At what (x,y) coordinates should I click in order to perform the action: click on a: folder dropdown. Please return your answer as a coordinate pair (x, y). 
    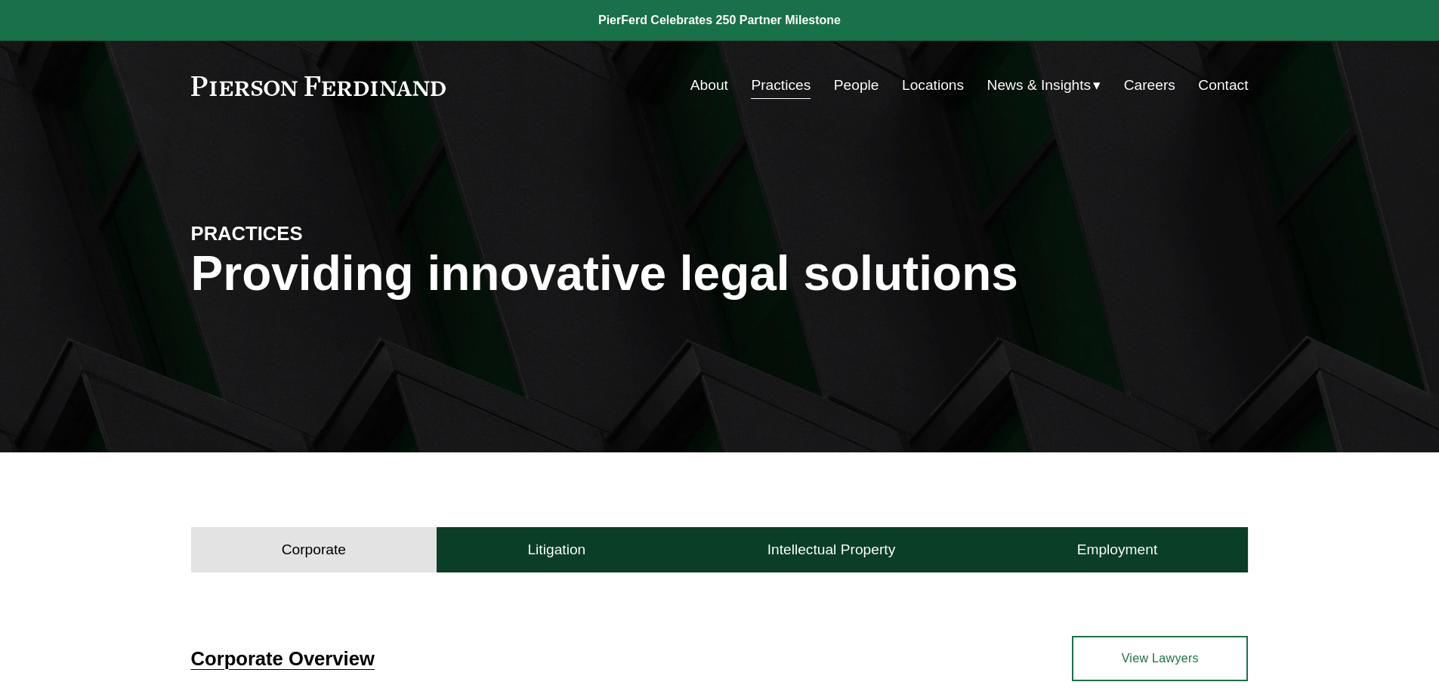
    Looking at the image, I should click on (1044, 85).